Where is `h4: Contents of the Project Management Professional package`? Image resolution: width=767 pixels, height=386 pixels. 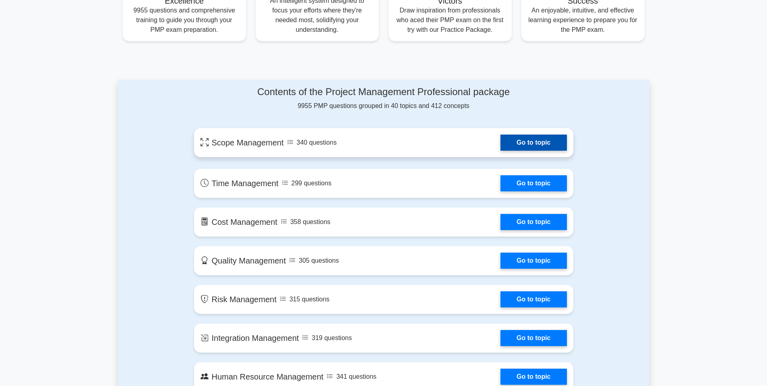
h4: Contents of the Project Management Professional package is located at coordinates (384, 92).